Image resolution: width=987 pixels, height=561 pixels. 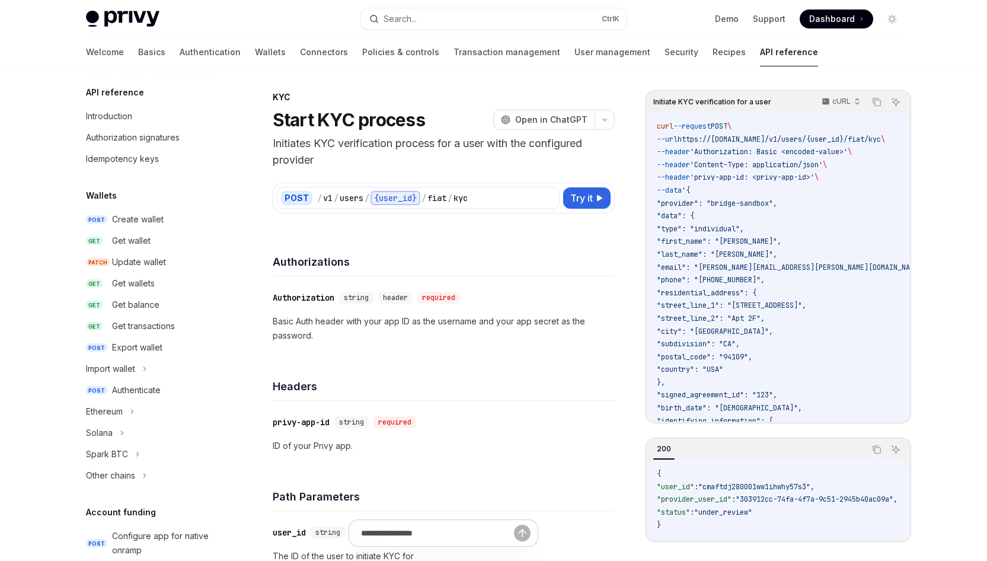 I want to click on span: PATCH, so click(x=98, y=262).